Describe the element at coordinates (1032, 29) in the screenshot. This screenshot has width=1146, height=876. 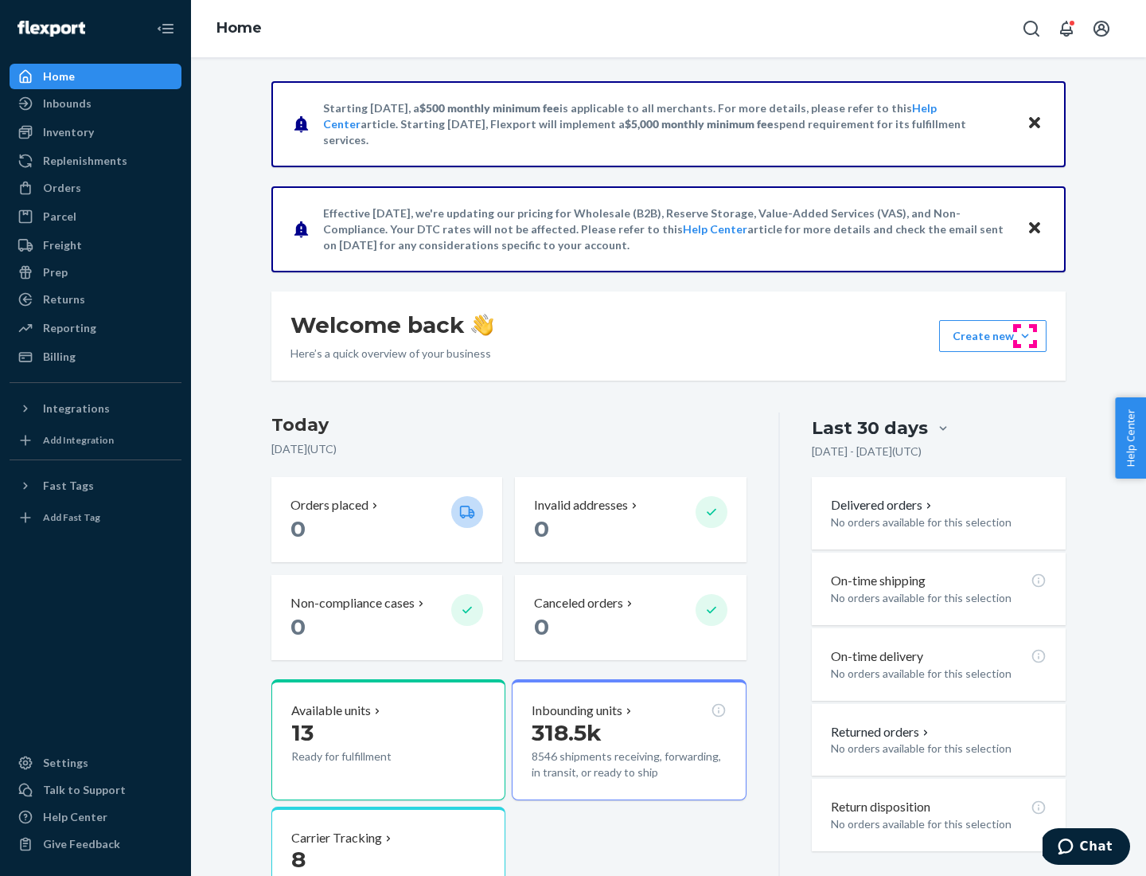
I see `button: Open Search Box` at that location.